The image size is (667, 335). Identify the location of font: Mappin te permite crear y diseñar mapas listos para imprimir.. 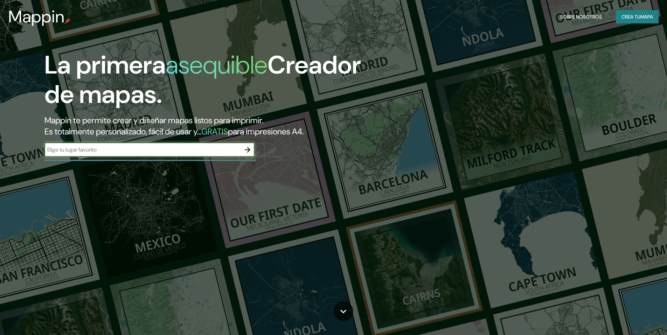
(154, 120).